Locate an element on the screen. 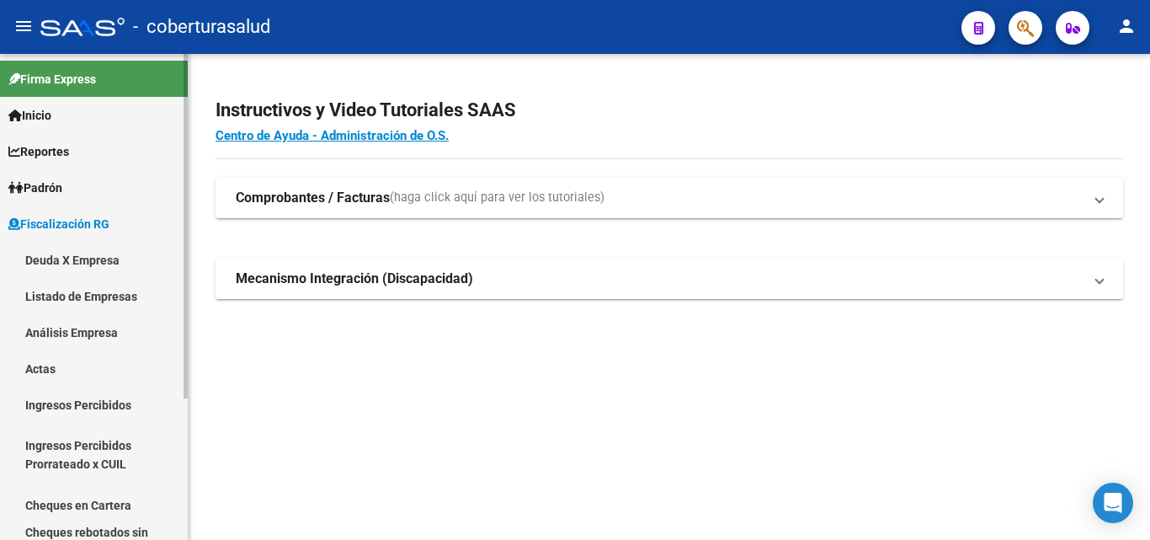  span: Padrón is located at coordinates (35, 188).